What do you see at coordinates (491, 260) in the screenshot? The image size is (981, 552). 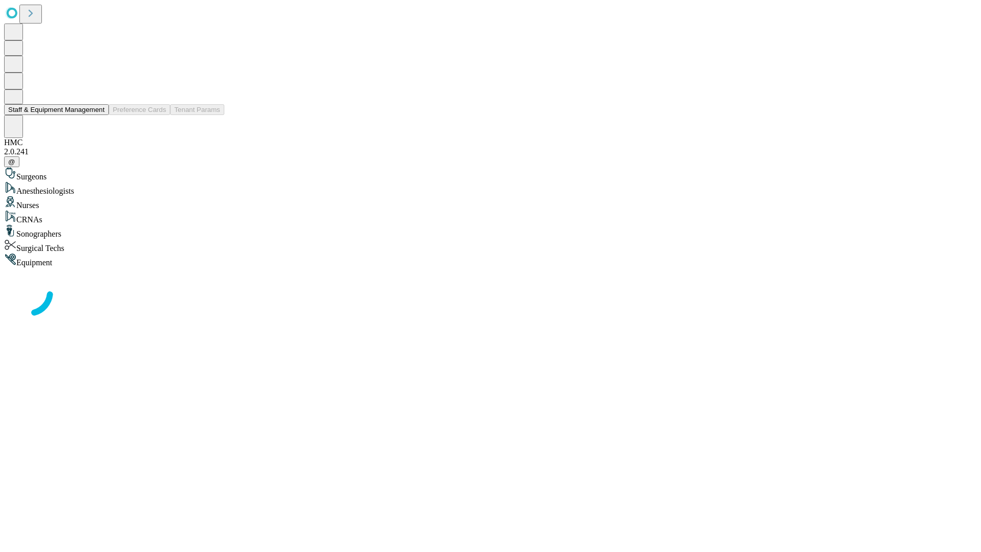 I see `div: Equipment` at bounding box center [491, 260].